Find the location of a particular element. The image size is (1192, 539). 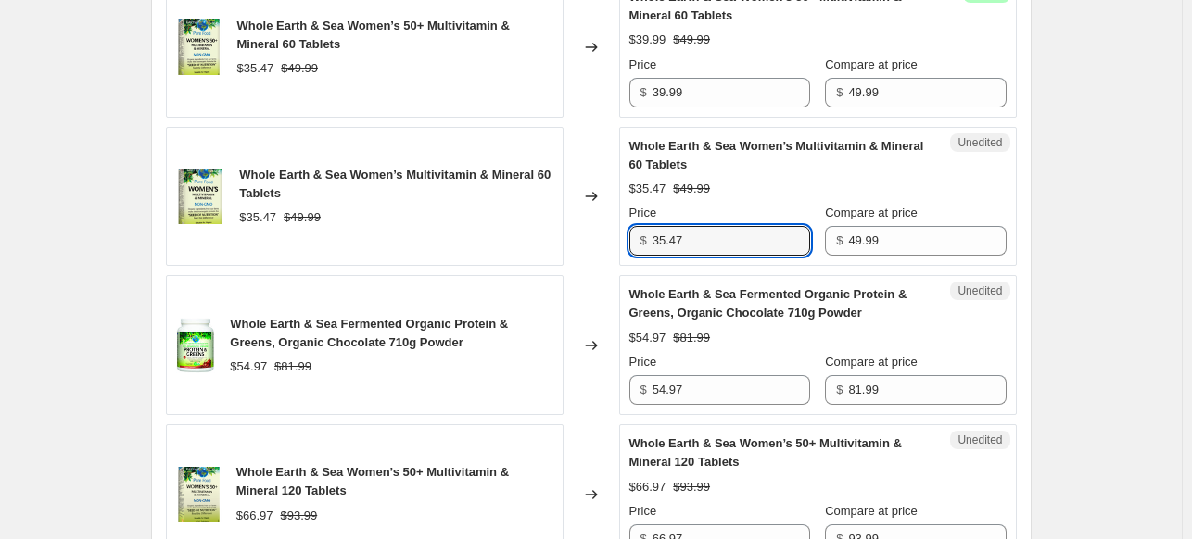

span: Whole Earth & Sea Women’s 50+ Multivitamin & Mineral 60 Tablets is located at coordinates (372, 34).